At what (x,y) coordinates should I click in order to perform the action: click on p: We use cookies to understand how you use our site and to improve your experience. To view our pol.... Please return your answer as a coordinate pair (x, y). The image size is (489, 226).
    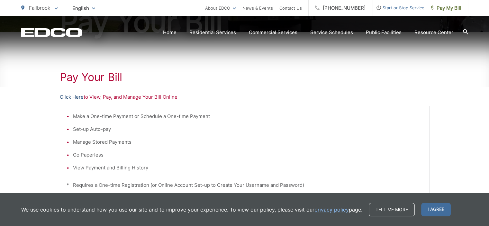
    Looking at the image, I should click on (192, 210).